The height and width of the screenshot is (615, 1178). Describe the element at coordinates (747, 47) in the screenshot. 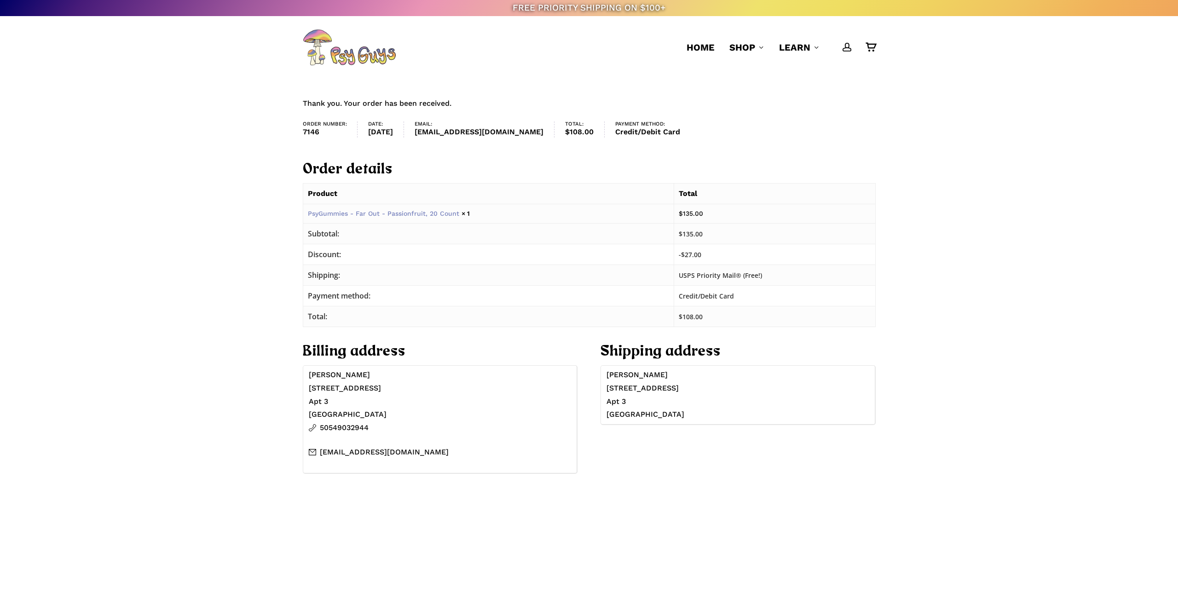

I see `a: Shop` at that location.